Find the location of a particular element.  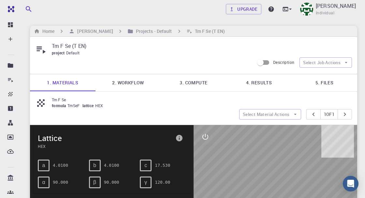

span: Default is located at coordinates (74, 53).